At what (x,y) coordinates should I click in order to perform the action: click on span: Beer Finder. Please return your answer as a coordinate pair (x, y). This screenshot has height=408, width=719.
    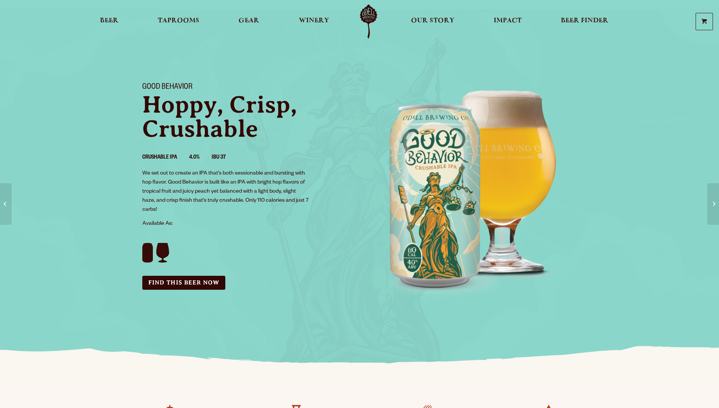
    Looking at the image, I should click on (585, 21).